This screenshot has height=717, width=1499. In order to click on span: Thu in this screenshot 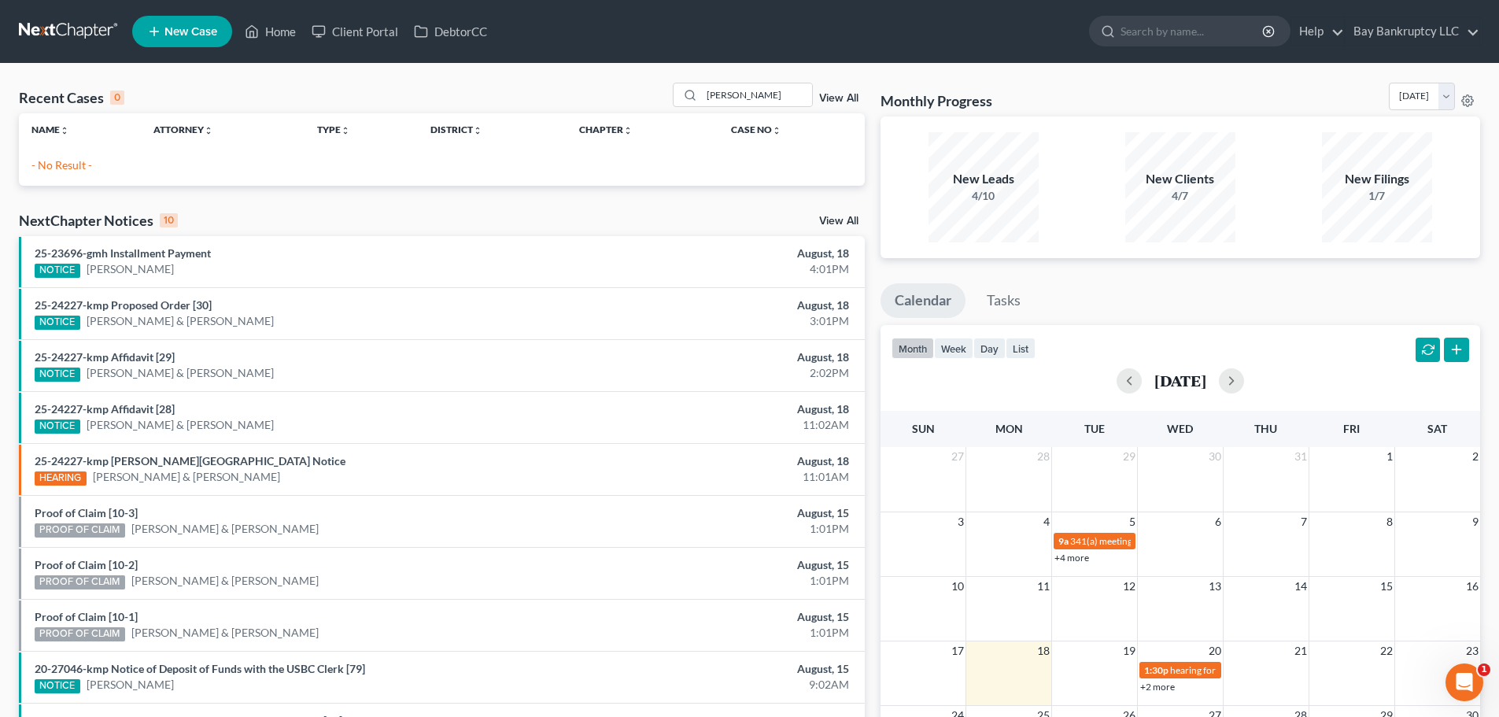, I will do `click(1265, 428)`.